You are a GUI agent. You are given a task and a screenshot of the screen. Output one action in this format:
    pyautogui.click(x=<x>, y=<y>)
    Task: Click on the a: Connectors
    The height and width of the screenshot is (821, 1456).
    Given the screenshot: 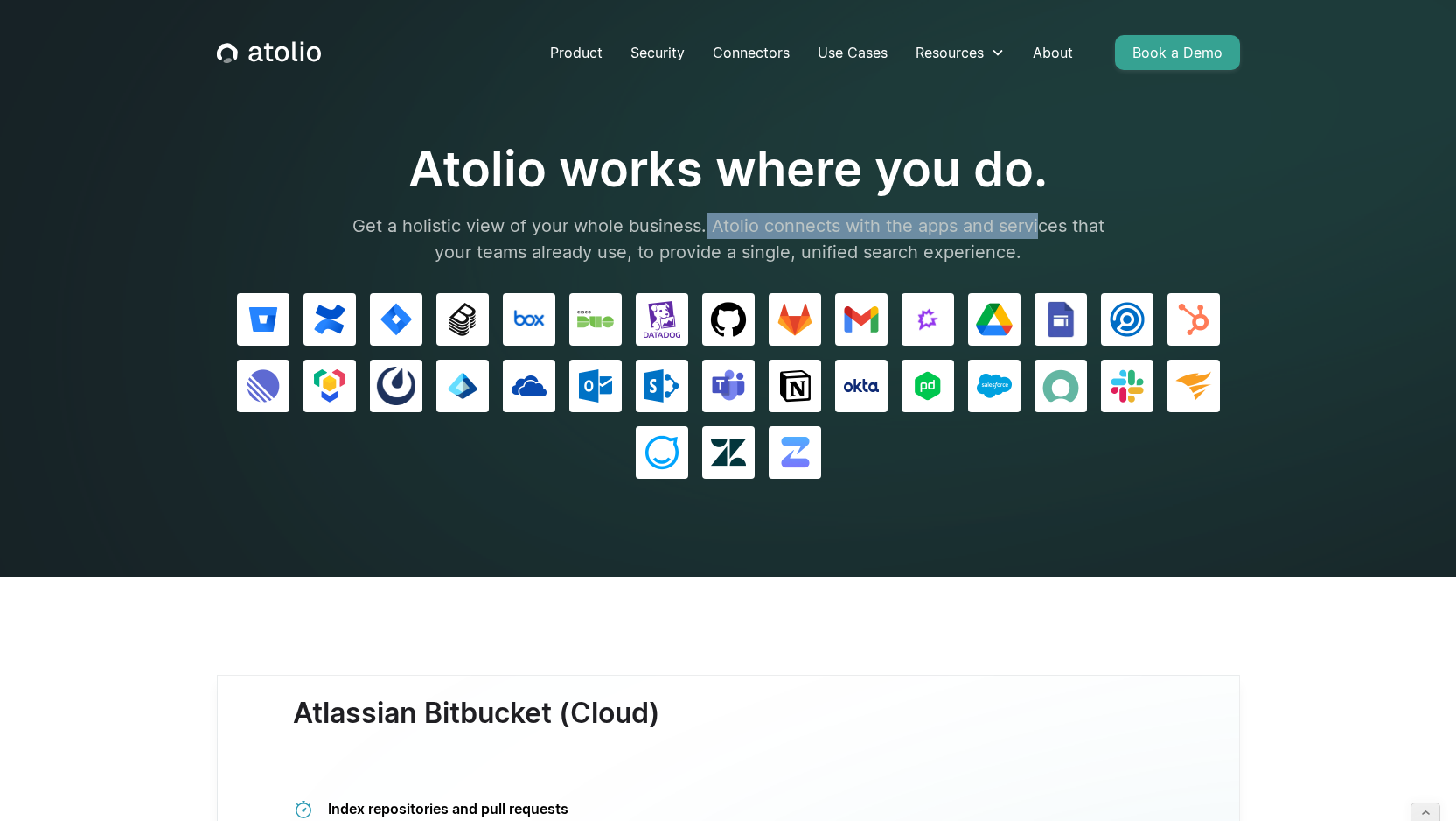 What is the action you would take?
    pyautogui.click(x=751, y=53)
    